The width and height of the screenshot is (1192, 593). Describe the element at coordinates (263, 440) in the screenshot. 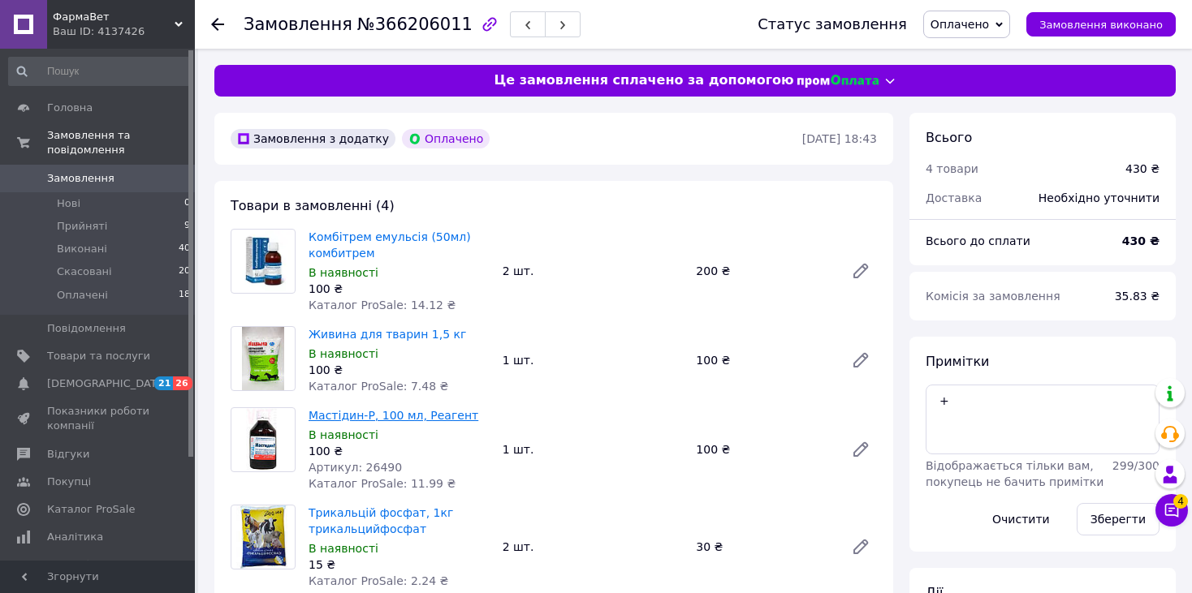

I see `img: Мастідин-Р, 100 мл, Реагент` at that location.